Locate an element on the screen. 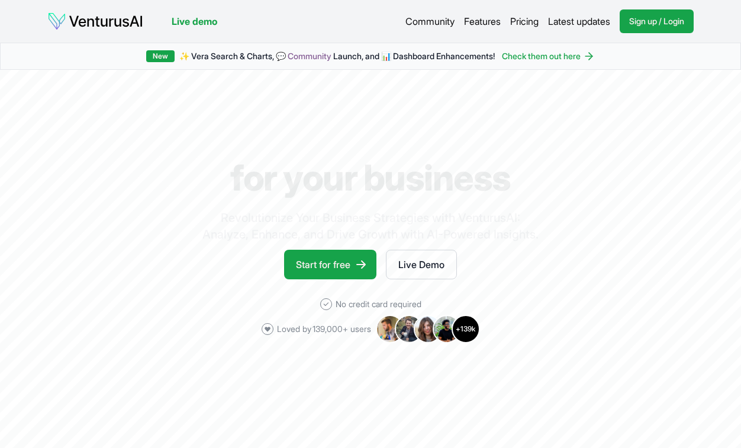 This screenshot has height=448, width=741. a: Sign up / Login is located at coordinates (656, 21).